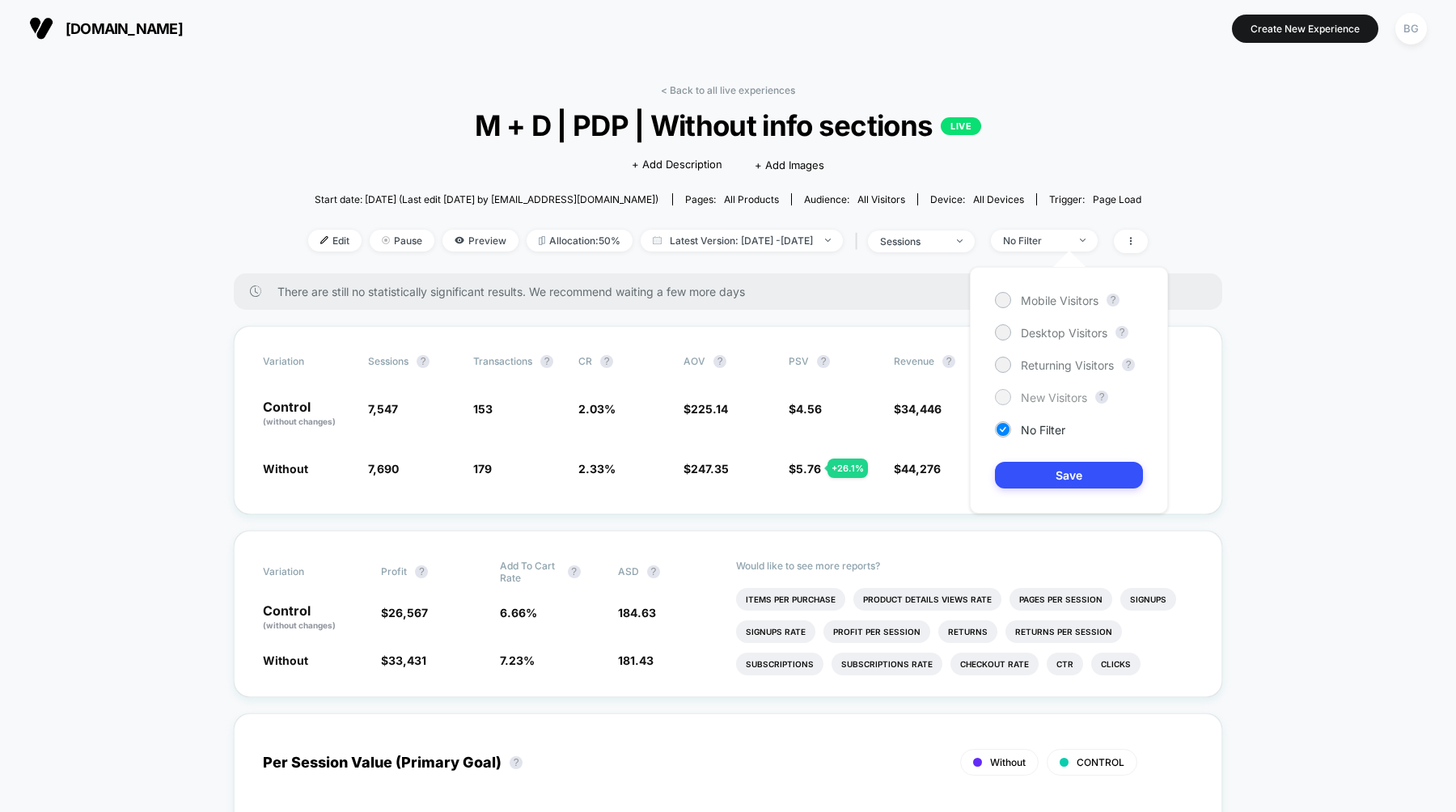 The height and width of the screenshot is (812, 1456). I want to click on span: Edit, so click(335, 241).